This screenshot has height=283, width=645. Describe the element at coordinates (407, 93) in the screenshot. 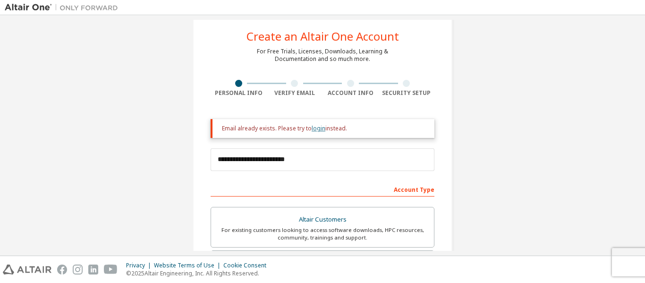

I see `div: Security Setup` at that location.